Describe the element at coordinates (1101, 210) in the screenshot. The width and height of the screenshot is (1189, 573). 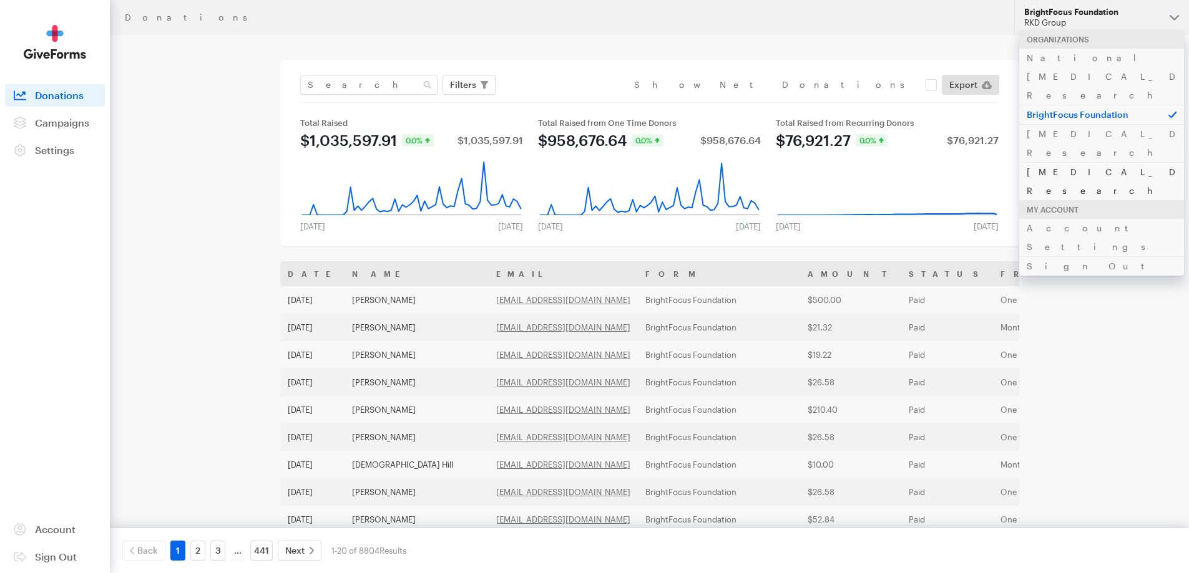
I see `div: My Account` at that location.